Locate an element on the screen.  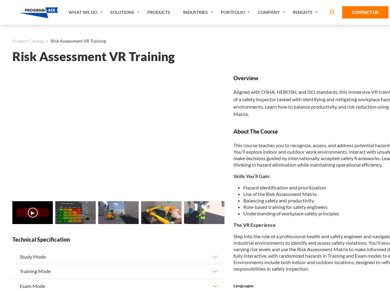
strong: Languages: is located at coordinates (244, 285).